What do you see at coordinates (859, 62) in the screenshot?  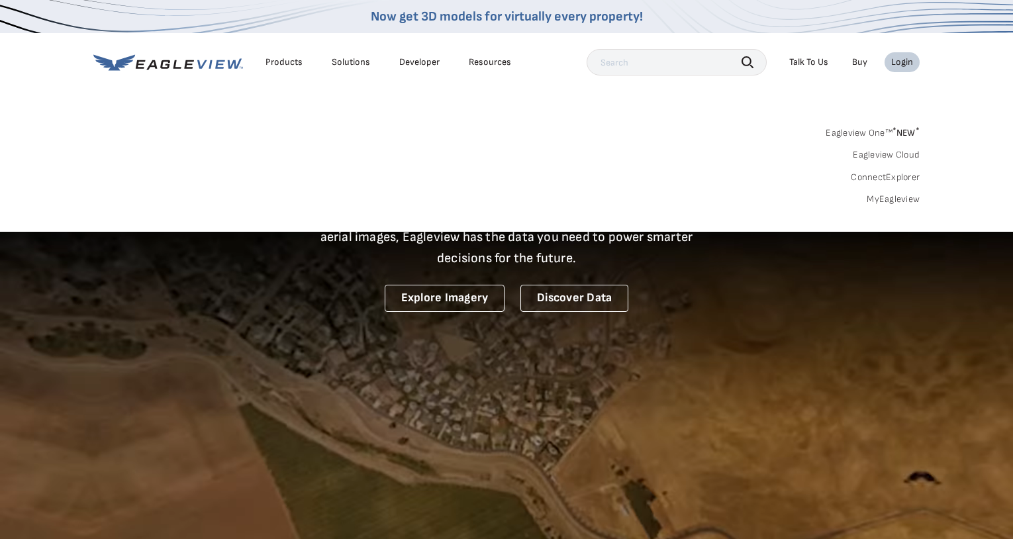 I see `a: Buy` at bounding box center [859, 62].